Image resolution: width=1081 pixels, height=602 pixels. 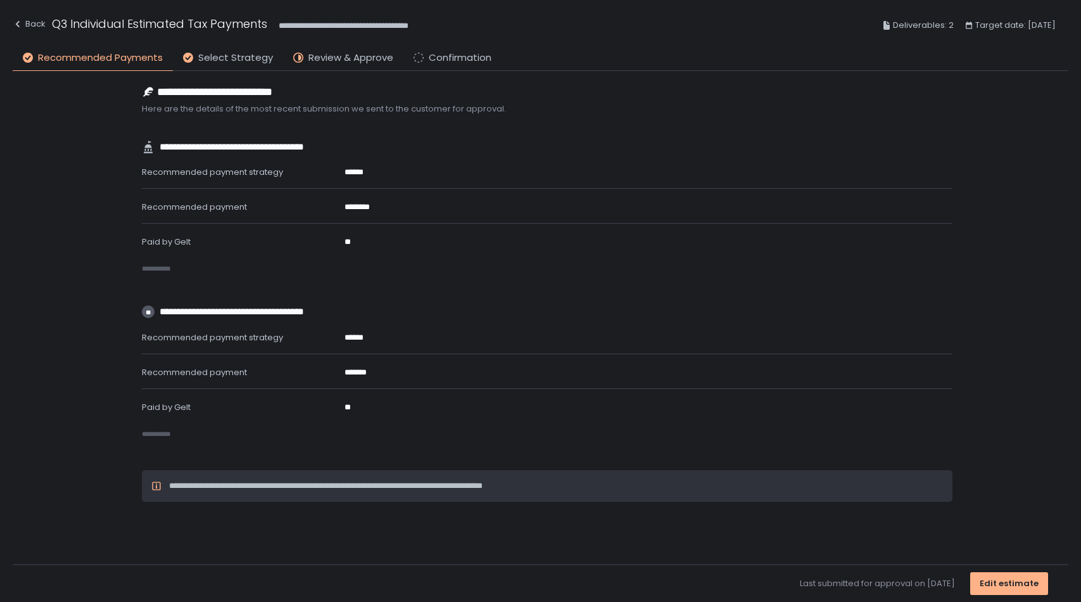 I want to click on button: Edit estimate, so click(x=1009, y=583).